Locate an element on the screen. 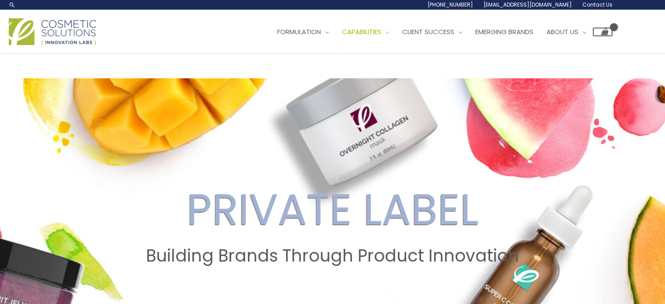 The width and height of the screenshot is (665, 304). span: Formulation is located at coordinates (299, 31).